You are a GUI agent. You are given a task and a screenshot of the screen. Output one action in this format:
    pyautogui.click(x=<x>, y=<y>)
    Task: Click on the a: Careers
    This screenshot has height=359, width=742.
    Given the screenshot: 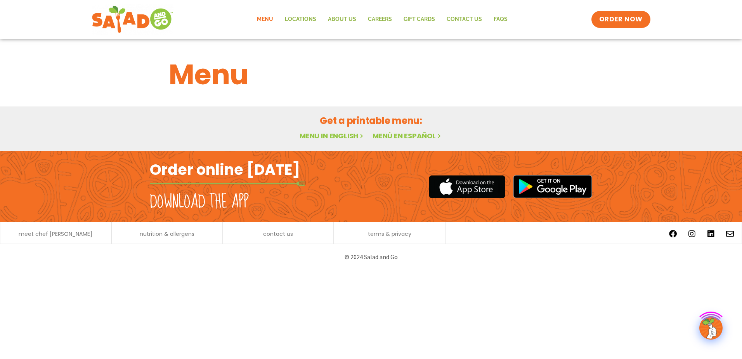 What is the action you would take?
    pyautogui.click(x=380, y=19)
    